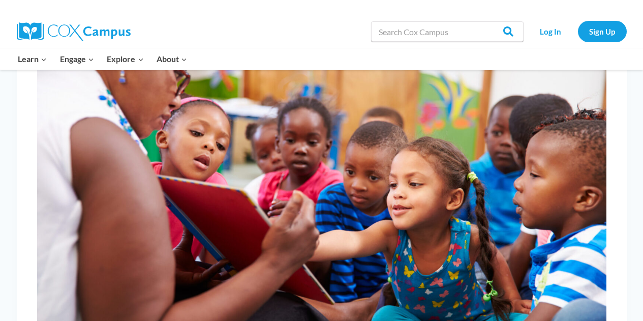 Image resolution: width=643 pixels, height=321 pixels. I want to click on img: Cox Campus, so click(74, 32).